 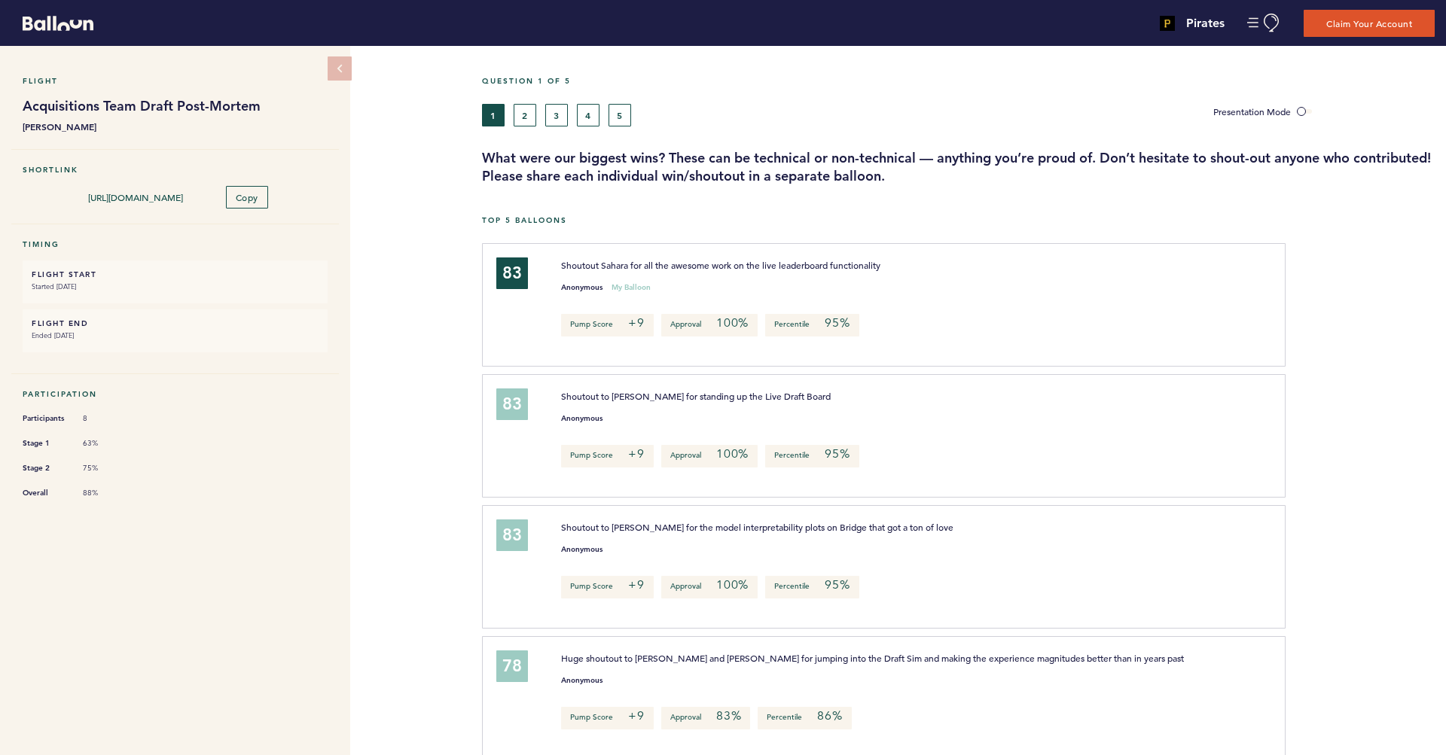 I want to click on a: Balloon, so click(x=52, y=23).